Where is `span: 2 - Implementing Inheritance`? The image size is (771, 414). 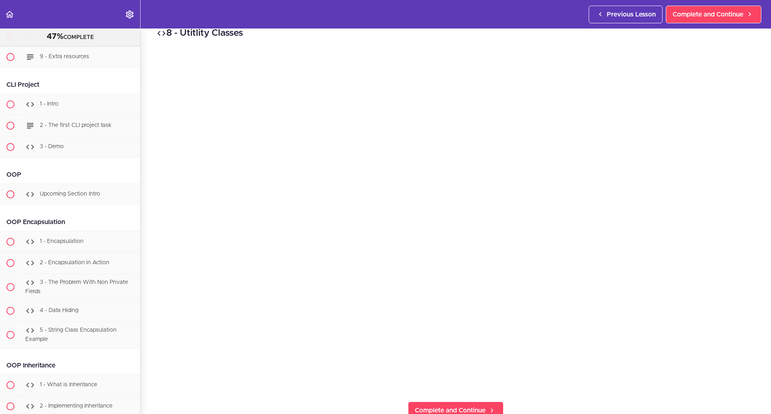
span: 2 - Implementing Inheritance is located at coordinates (76, 406).